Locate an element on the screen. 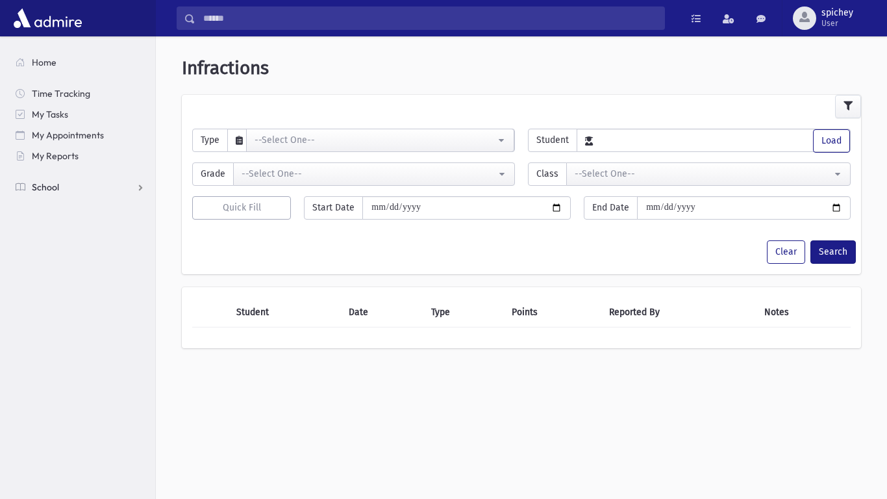  button: Search is located at coordinates (834, 252).